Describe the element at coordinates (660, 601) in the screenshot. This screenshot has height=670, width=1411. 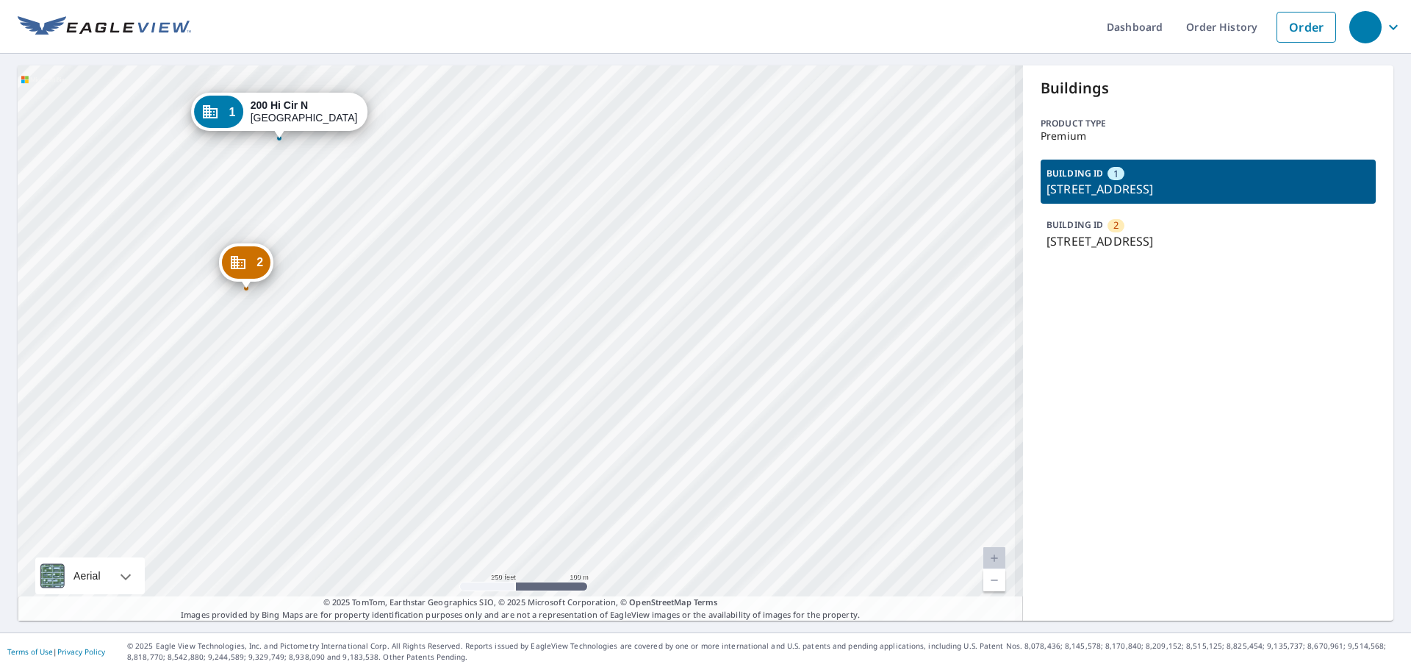
I see `a: OpenStreetMap` at that location.